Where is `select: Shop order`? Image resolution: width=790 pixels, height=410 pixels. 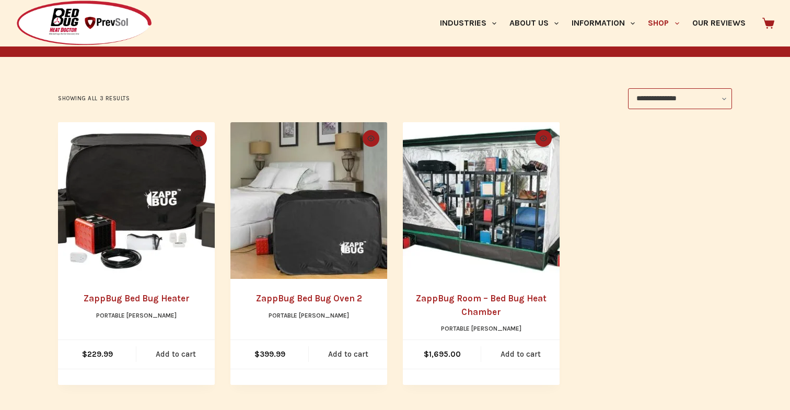 select: Shop order is located at coordinates (680, 99).